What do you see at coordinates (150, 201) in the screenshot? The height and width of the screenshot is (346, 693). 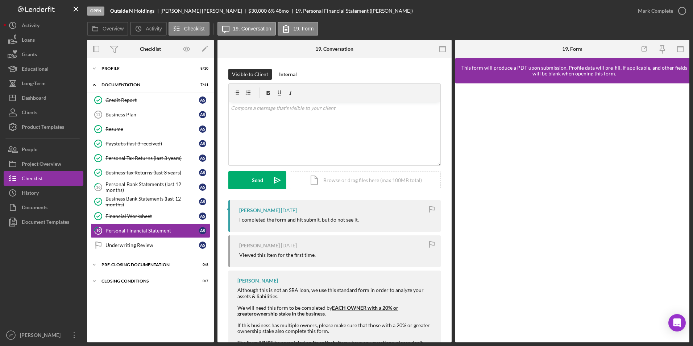 I see `a: Business Bank Statements (last 12 months)AS` at bounding box center [150, 201].